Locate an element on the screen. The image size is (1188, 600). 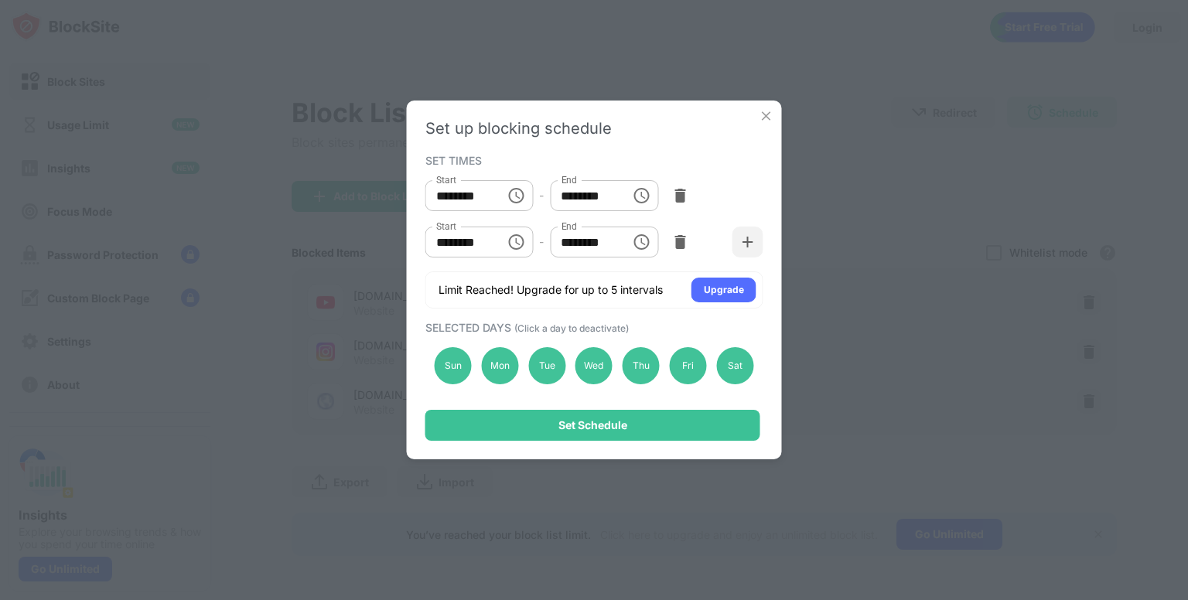
div: Set Schedule is located at coordinates (593, 426).